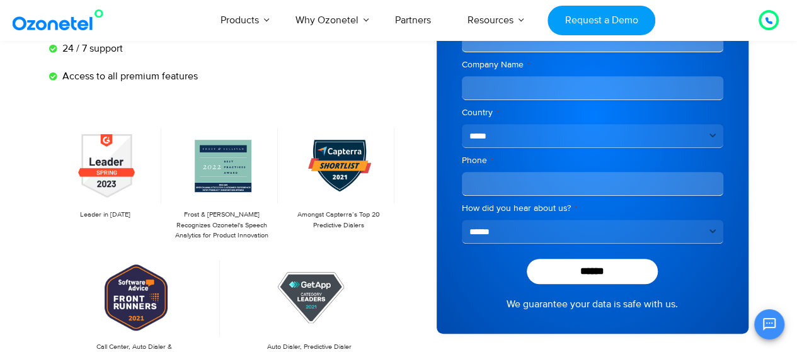 The width and height of the screenshot is (797, 352). Describe the element at coordinates (338, 220) in the screenshot. I see `p: Amongst Capterra’s Top 20 Predictive Dialers` at that location.